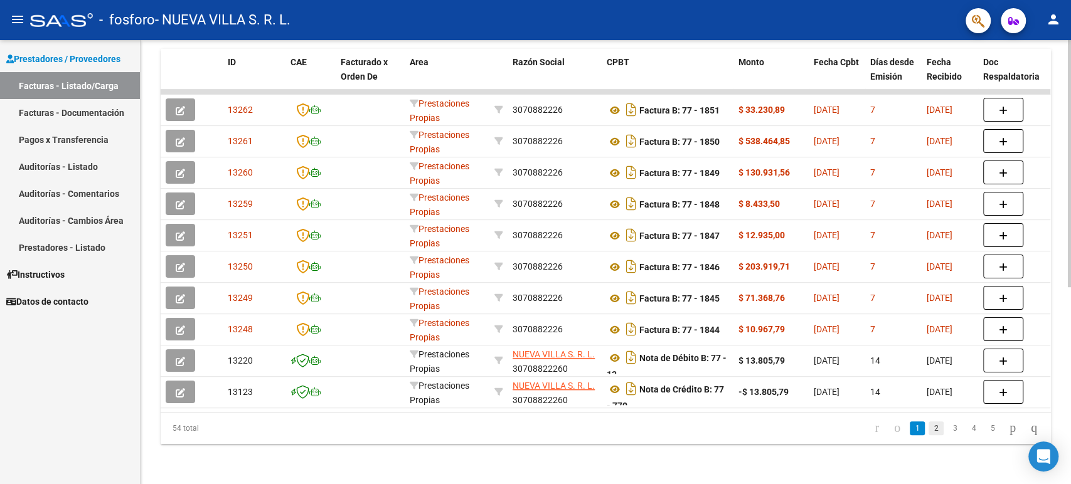 The image size is (1071, 484). Describe the element at coordinates (974, 428) in the screenshot. I see `a: 4` at that location.